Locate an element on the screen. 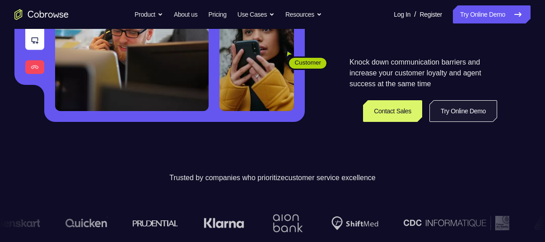 This screenshot has width=545, height=242. img: Klarna is located at coordinates (213, 223).